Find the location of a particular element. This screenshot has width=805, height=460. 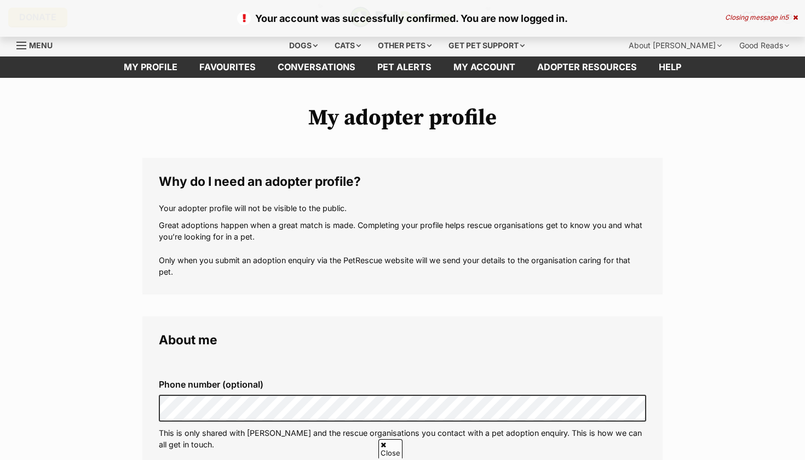

span: Close is located at coordinates (391, 448).